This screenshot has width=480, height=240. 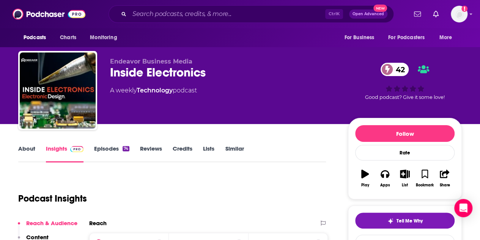 What do you see at coordinates (151, 61) in the screenshot?
I see `span: Endeavor Business Media` at bounding box center [151, 61].